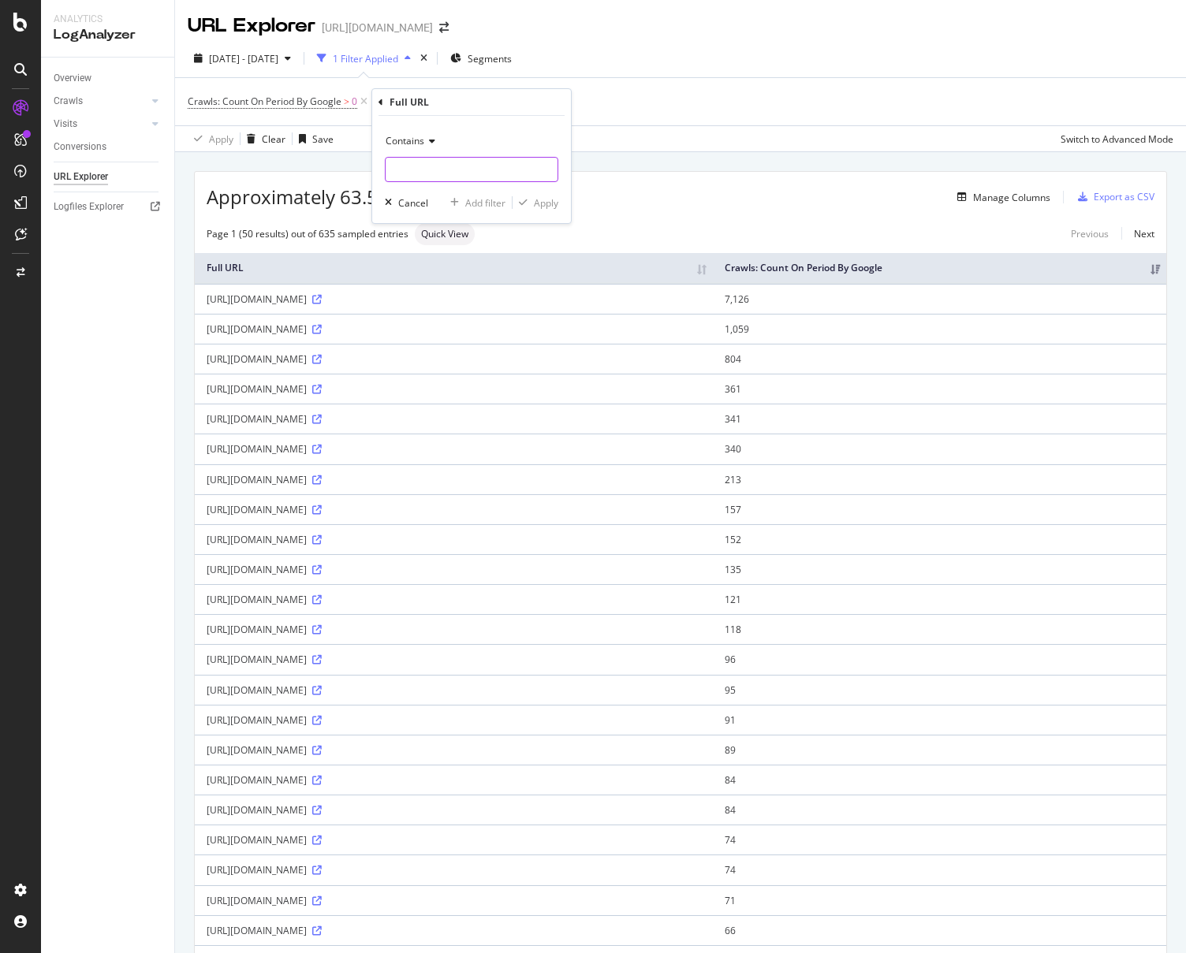 The width and height of the screenshot is (1186, 953). I want to click on button: Export as CSV, so click(1113, 197).